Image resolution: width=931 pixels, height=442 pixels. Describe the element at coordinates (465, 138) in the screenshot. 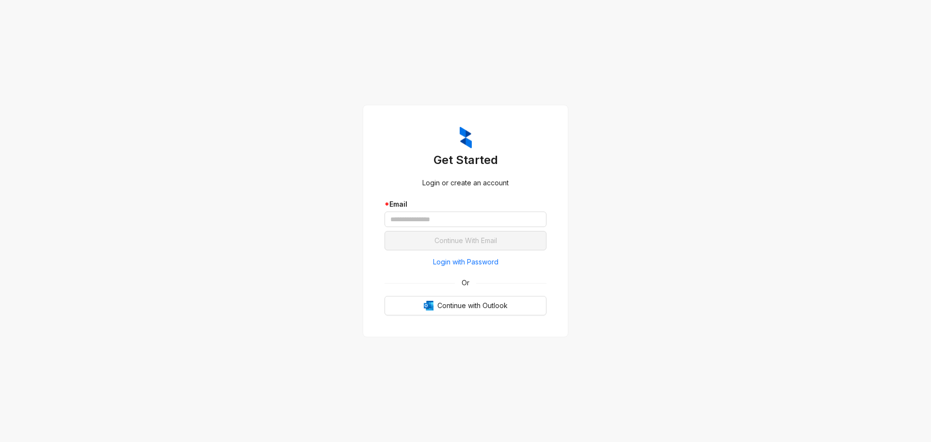

I see `img: ZumaIcon` at that location.